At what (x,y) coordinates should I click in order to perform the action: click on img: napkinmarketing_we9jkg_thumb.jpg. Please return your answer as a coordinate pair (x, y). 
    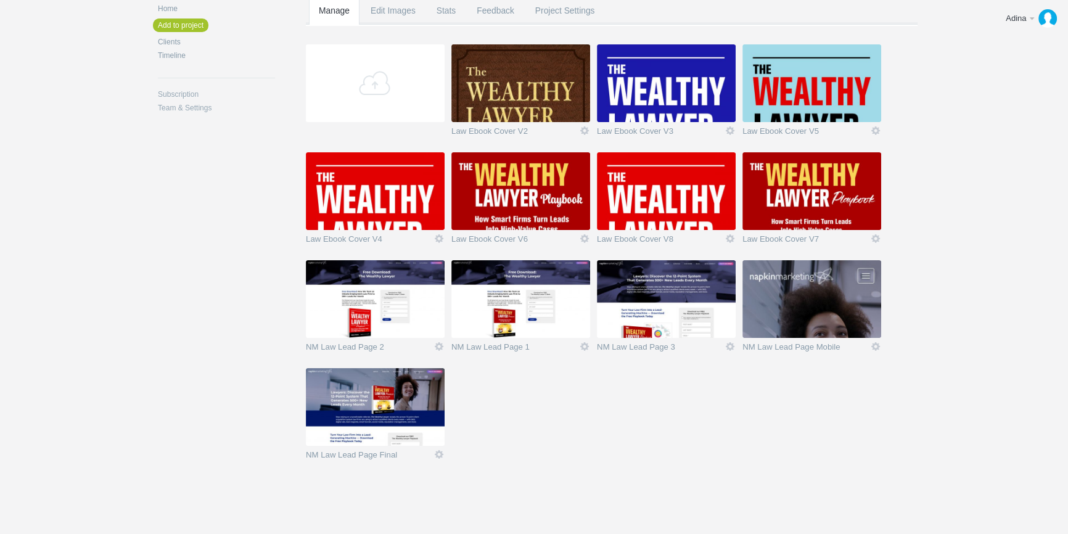
    Looking at the image, I should click on (666, 299).